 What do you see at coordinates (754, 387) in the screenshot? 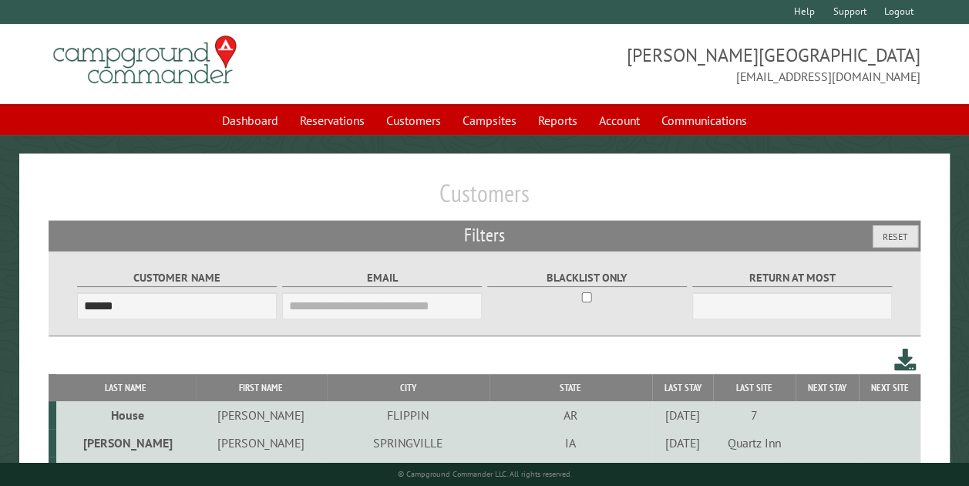
I see `th: Last Site` at bounding box center [754, 387].